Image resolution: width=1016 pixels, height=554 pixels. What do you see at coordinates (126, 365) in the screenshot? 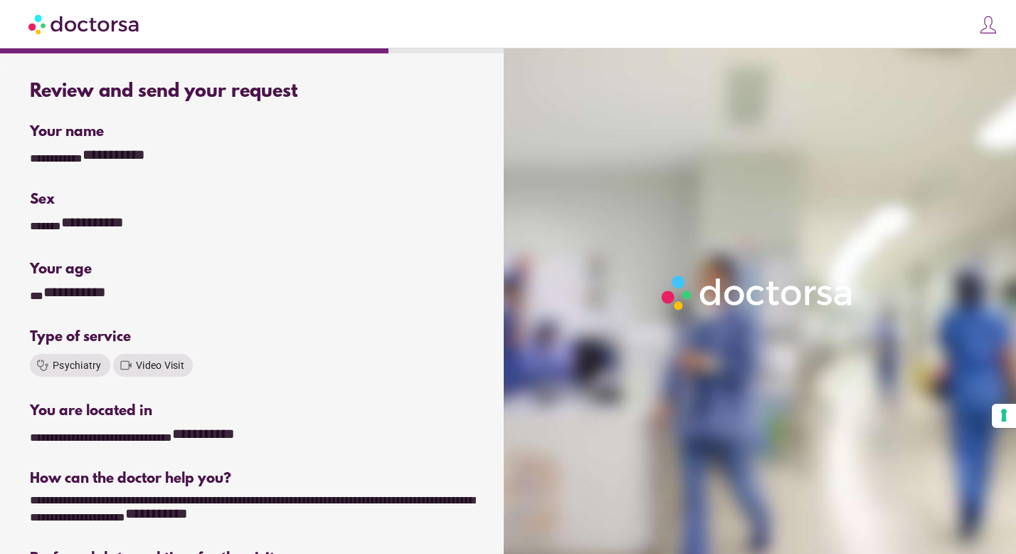
I see `i: videocam` at bounding box center [126, 365].